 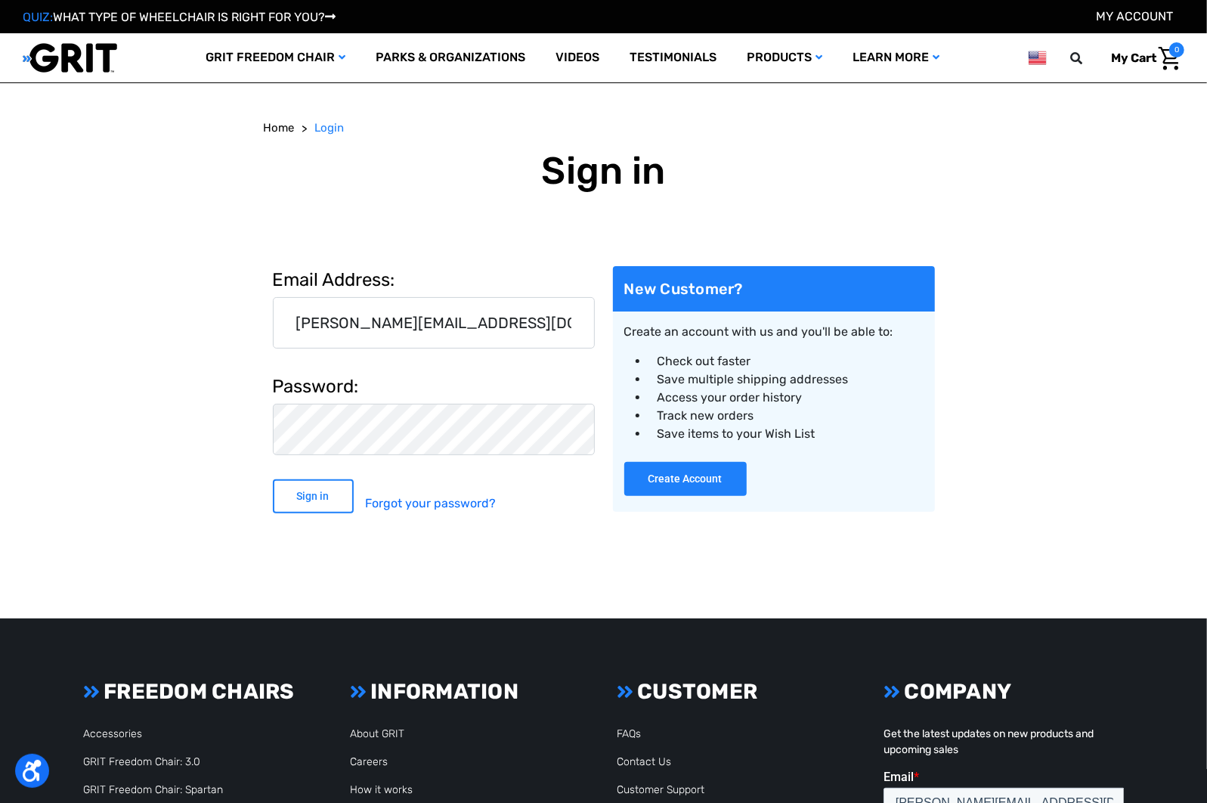 What do you see at coordinates (470, 692) in the screenshot?
I see `h3: INFORMATION` at bounding box center [470, 692].